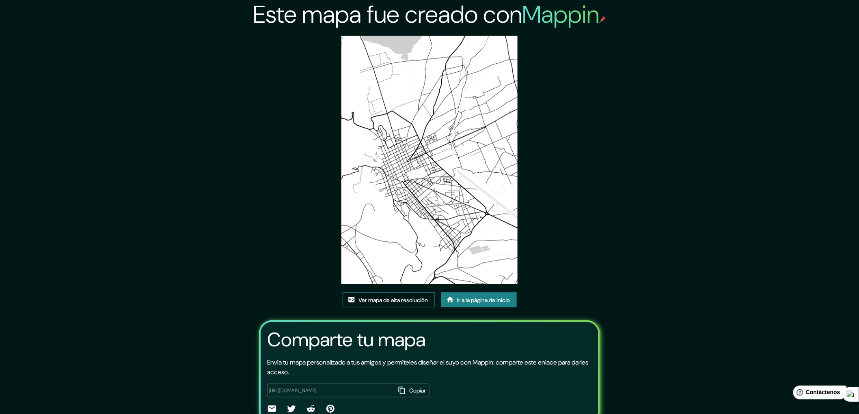 Image resolution: width=859 pixels, height=414 pixels. What do you see at coordinates (393, 300) in the screenshot?
I see `font: Ver mapa de alta resolución` at bounding box center [393, 300].